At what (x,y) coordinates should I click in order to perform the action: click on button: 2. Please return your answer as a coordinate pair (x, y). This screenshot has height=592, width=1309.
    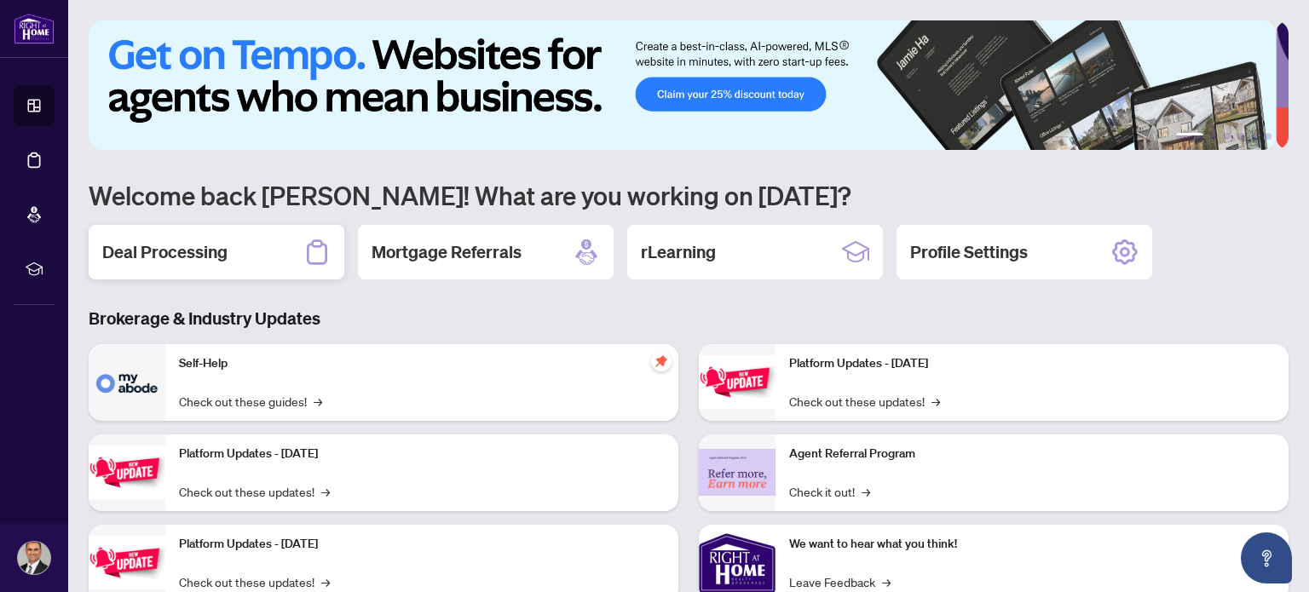
    Looking at the image, I should click on (1214, 136).